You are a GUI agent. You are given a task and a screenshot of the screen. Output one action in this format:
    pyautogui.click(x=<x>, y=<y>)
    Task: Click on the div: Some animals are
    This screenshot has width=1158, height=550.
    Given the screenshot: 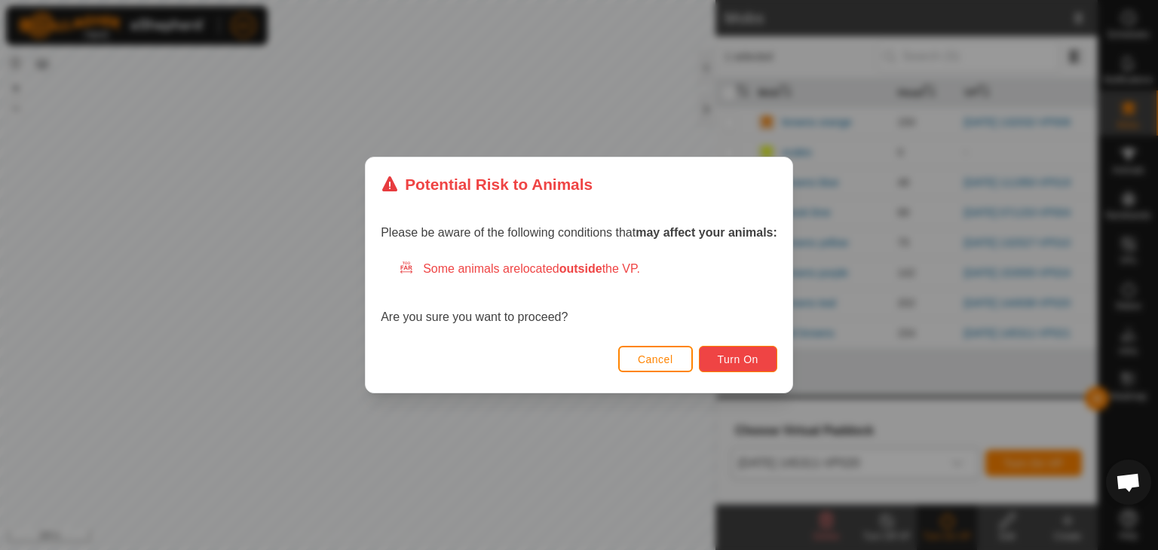 What is the action you would take?
    pyautogui.click(x=588, y=269)
    